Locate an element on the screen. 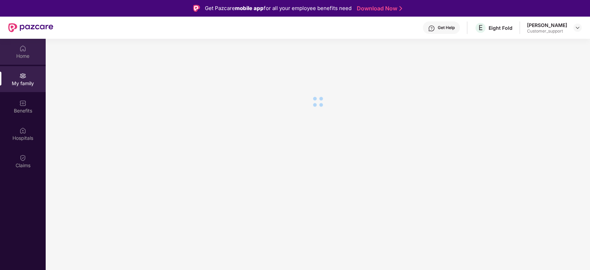 This screenshot has height=270, width=590. img: New Pazcare Logo is located at coordinates (31, 28).